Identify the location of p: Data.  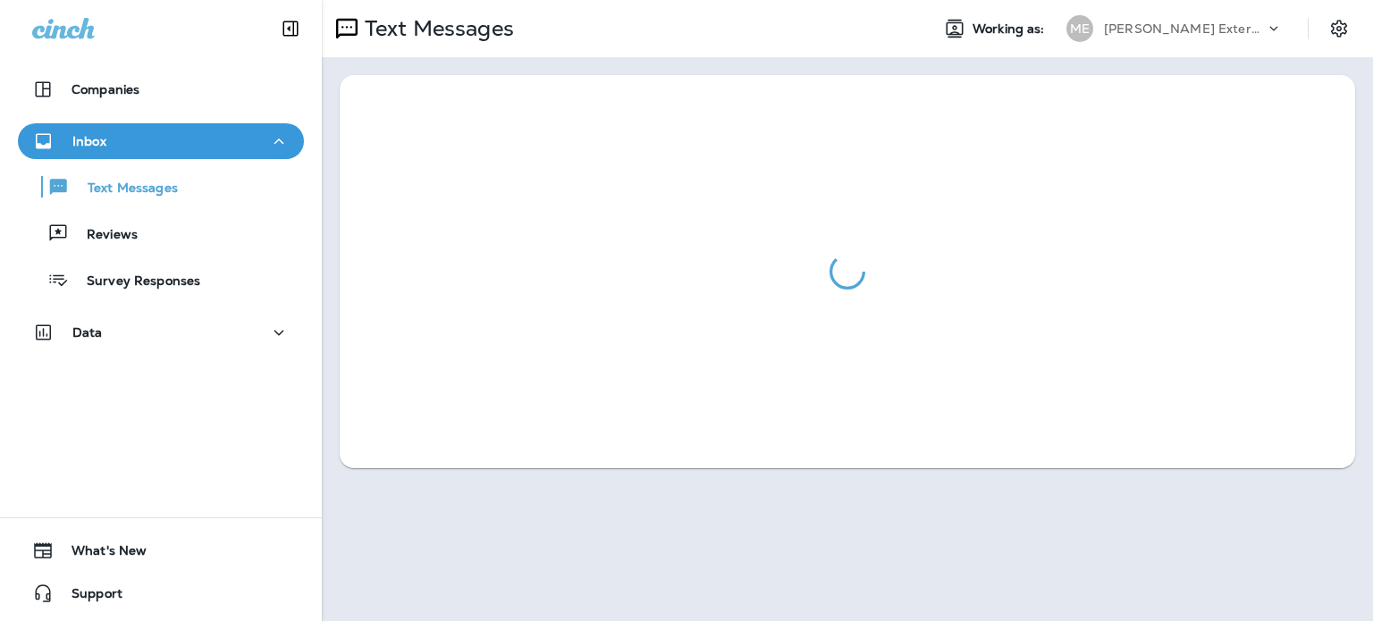
(88, 333).